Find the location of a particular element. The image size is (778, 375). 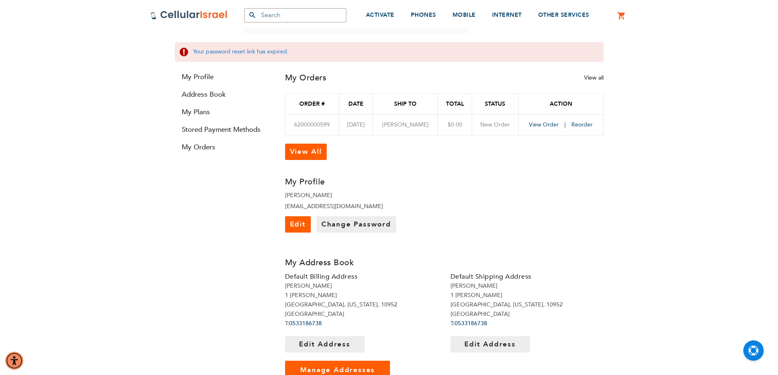

span: Manage Addresses is located at coordinates (338, 370).